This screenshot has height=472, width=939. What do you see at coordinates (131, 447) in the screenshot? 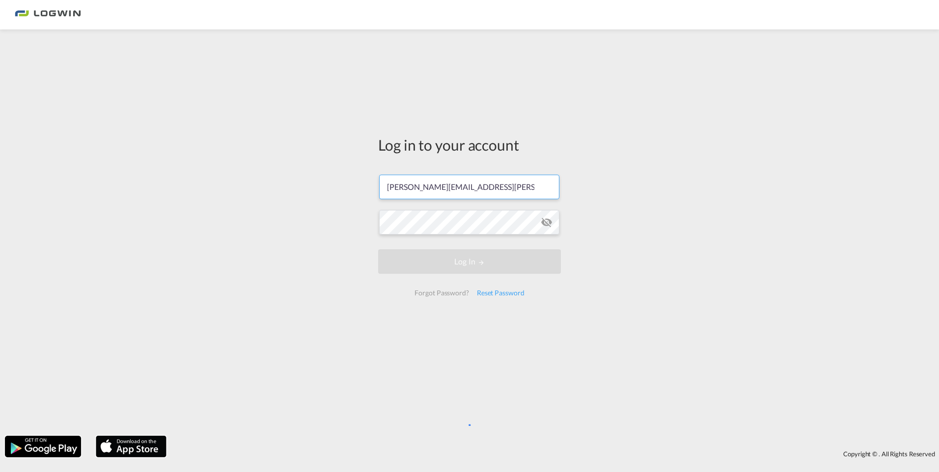
I see `img: apple.png` at bounding box center [131, 447].